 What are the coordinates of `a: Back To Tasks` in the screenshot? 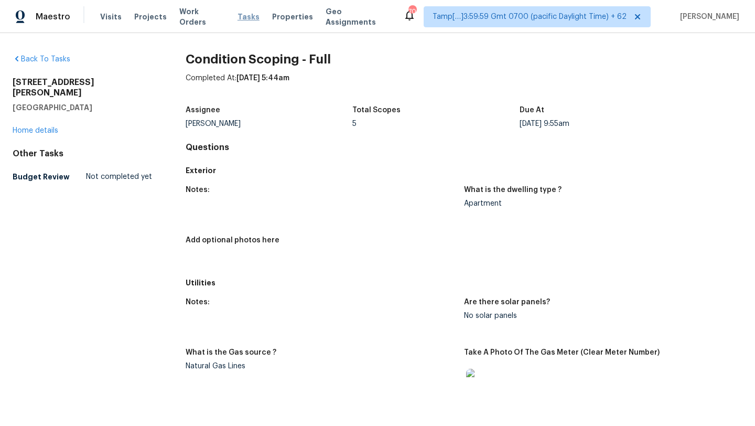 It's located at (41, 59).